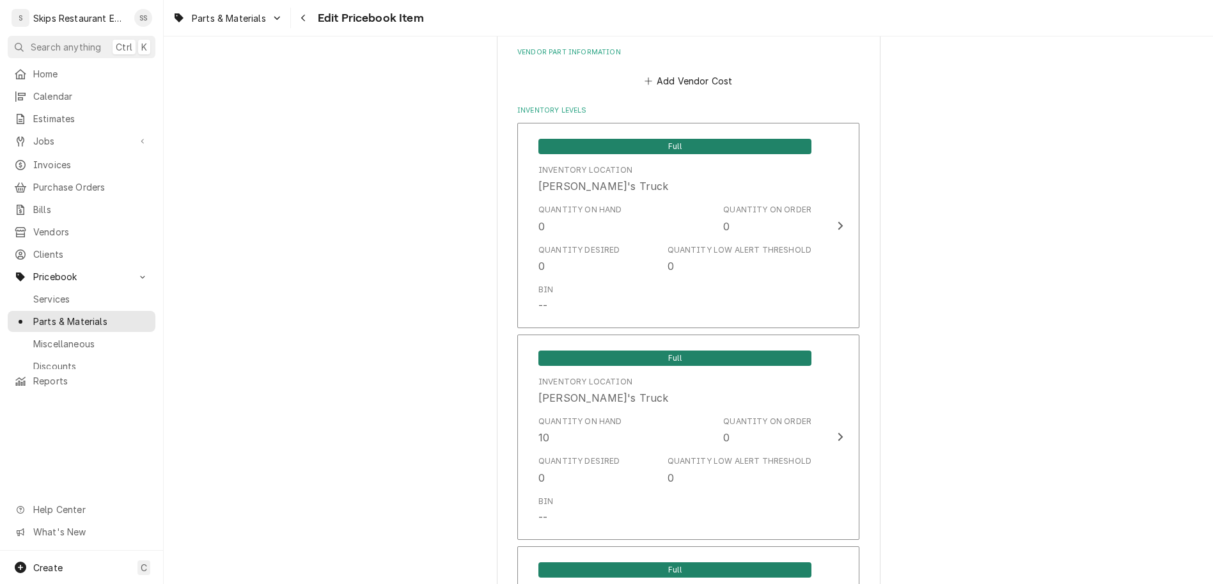 The height and width of the screenshot is (584, 1213). I want to click on a: Home, so click(81, 74).